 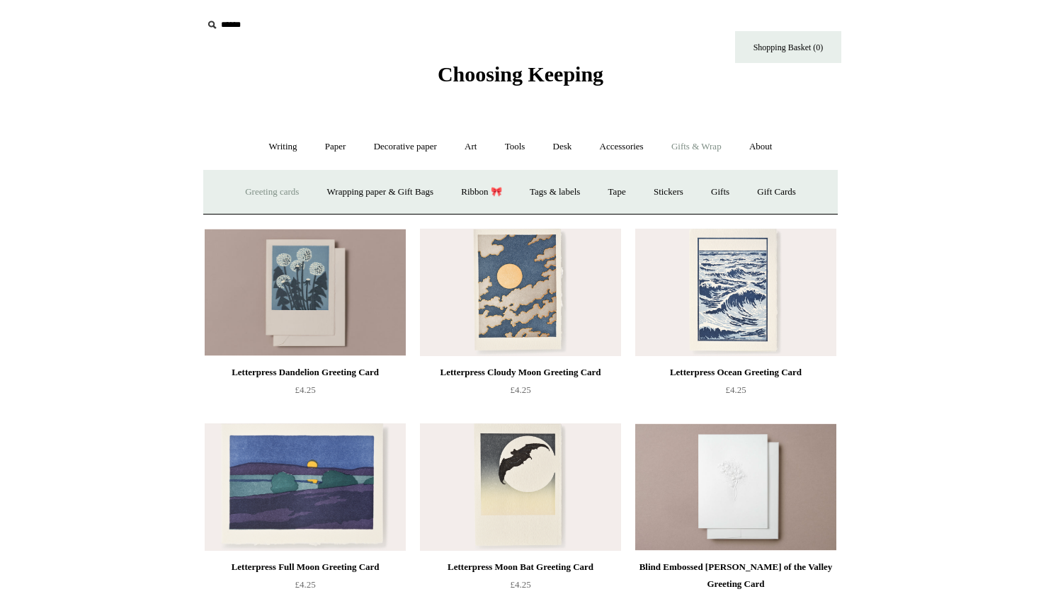 What do you see at coordinates (405, 147) in the screenshot?
I see `a: Decorative paper` at bounding box center [405, 147].